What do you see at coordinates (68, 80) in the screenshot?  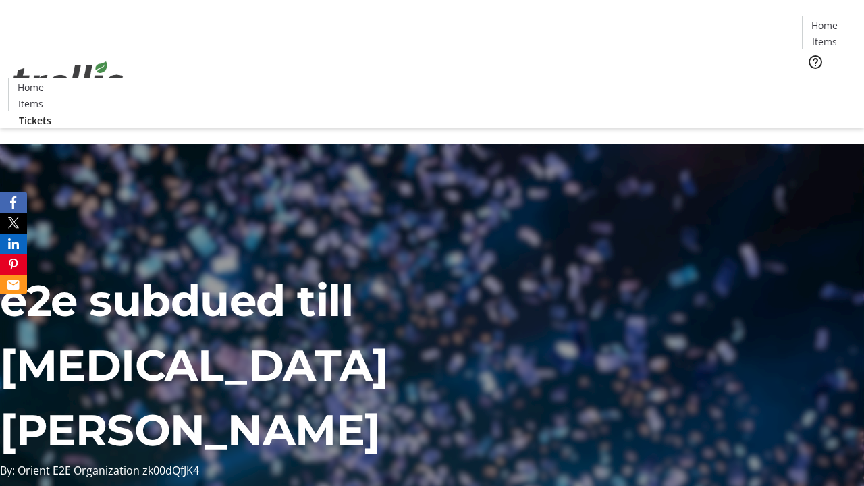 I see `img: Orient E2E Organization zk00dQfJK4's Logo` at bounding box center [68, 80].